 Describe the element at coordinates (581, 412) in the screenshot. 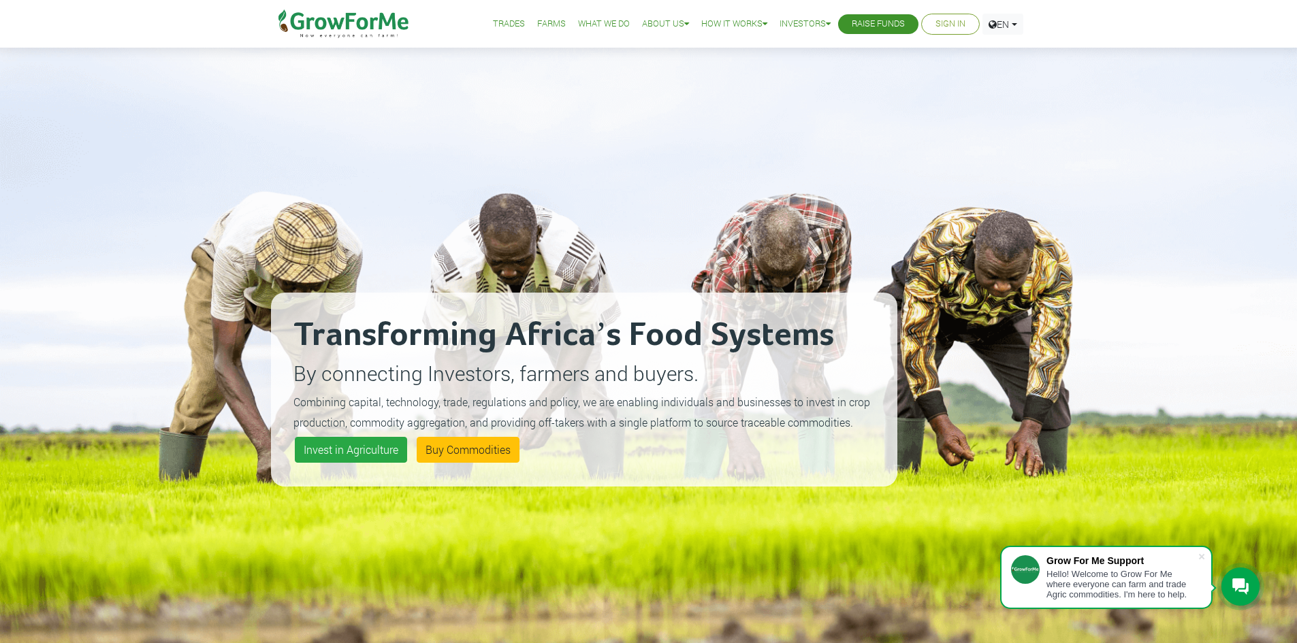

I see `small: Combining capital, technology, trade, regulations and policy, we are enabling individuals and bus...` at that location.